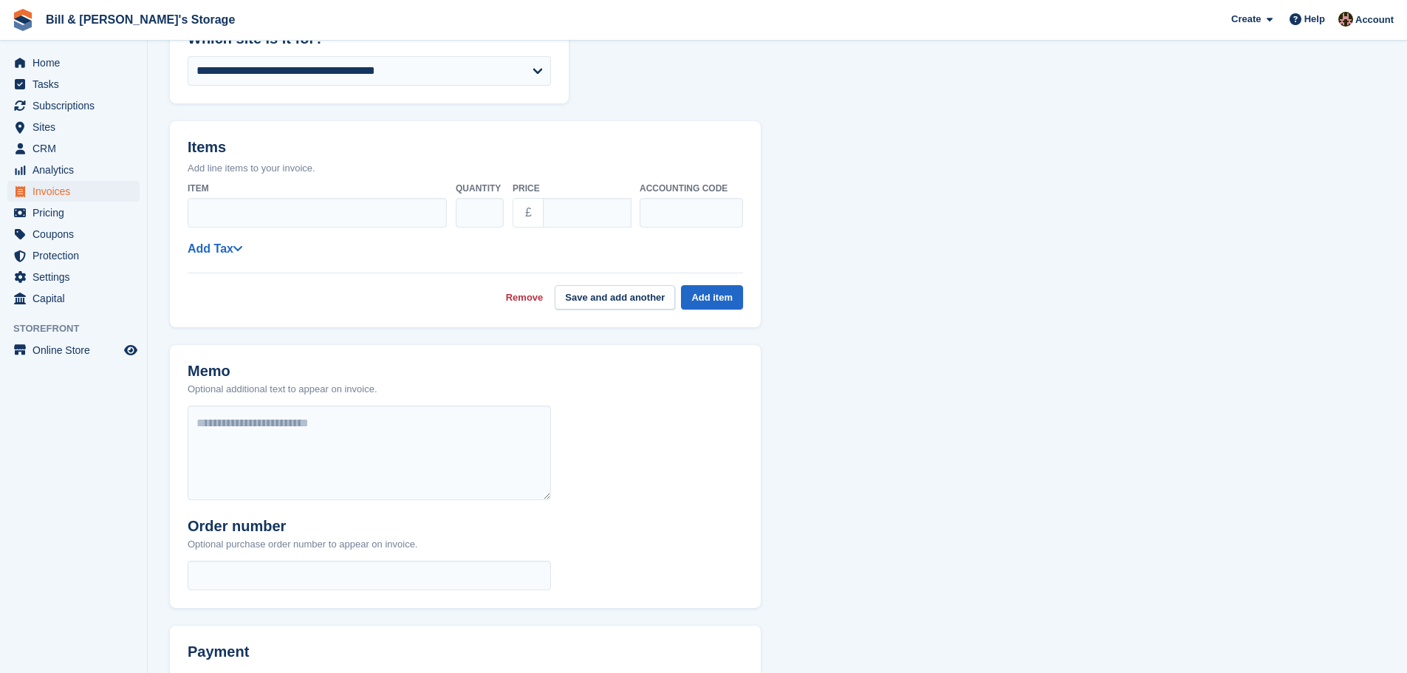 The image size is (1407, 673). Describe the element at coordinates (712, 297) in the screenshot. I see `button: Add item` at that location.